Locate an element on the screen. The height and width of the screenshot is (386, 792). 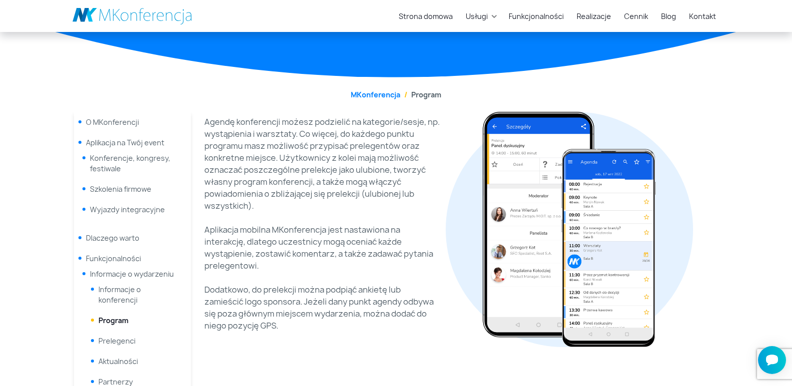
p: Aplikacja mobilna MKonferencja jest nastawiona na interakcję, dlatego uczestnicy mogą oceniać każ... is located at coordinates (322, 248).